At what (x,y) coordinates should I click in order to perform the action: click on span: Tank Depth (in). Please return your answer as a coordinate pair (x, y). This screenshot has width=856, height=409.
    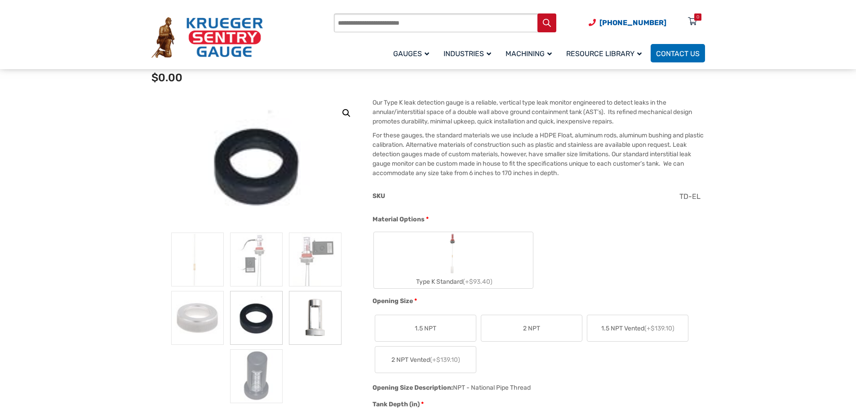
    Looking at the image, I should click on (396, 405).